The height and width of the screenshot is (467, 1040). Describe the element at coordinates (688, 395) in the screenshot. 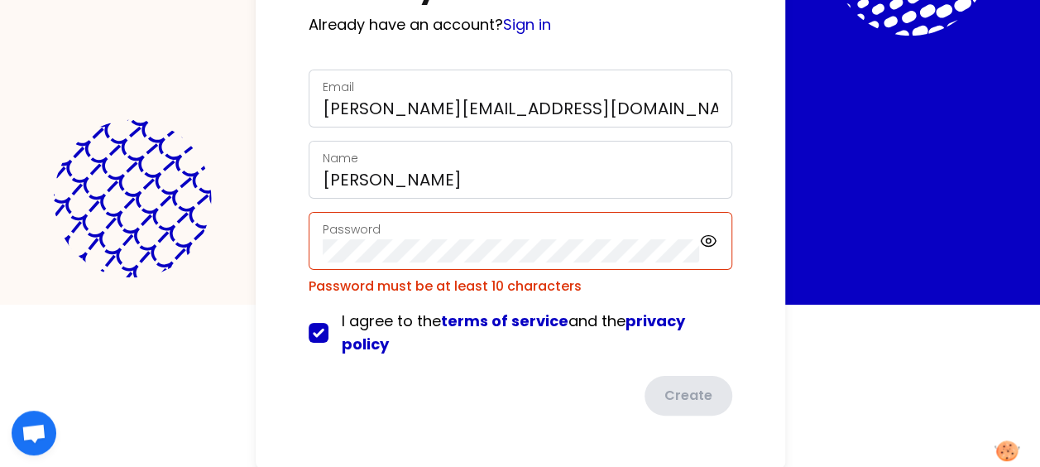

I see `button: Create` at that location.